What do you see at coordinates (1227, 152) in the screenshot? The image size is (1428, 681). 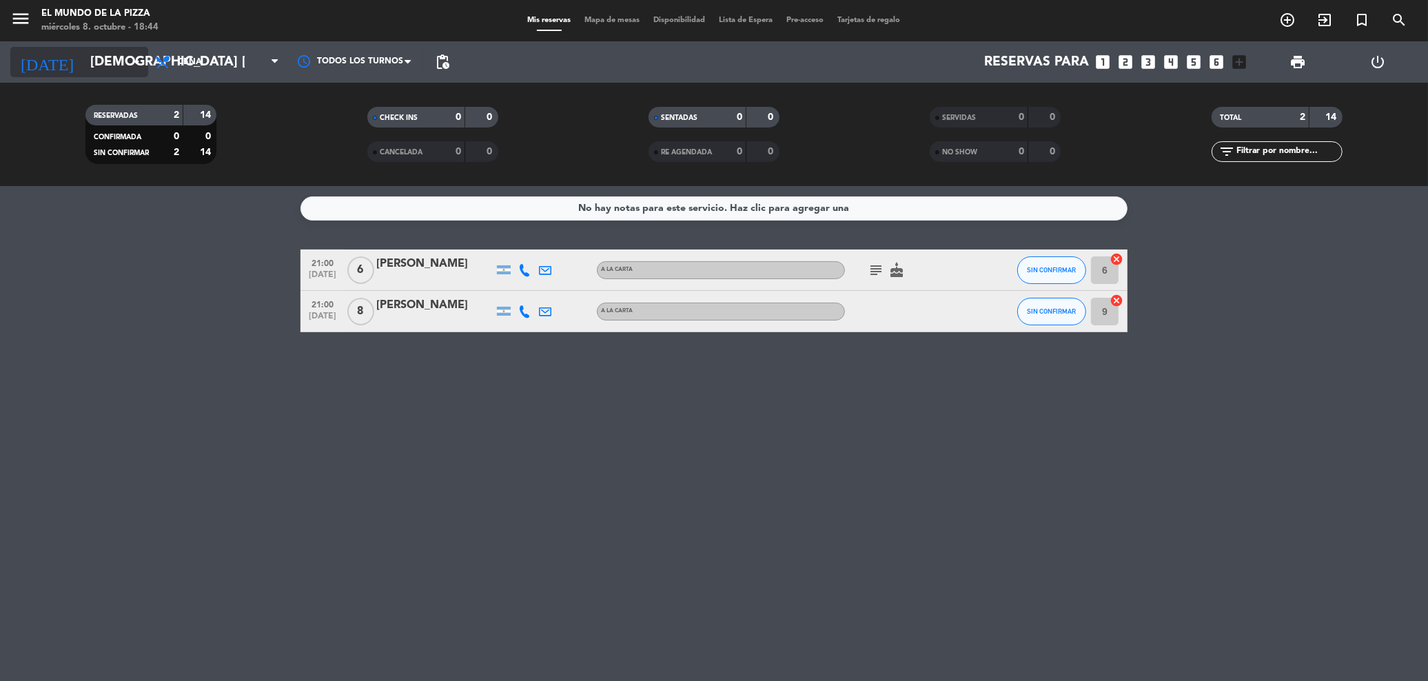 I see `i: filter_list` at bounding box center [1227, 152].